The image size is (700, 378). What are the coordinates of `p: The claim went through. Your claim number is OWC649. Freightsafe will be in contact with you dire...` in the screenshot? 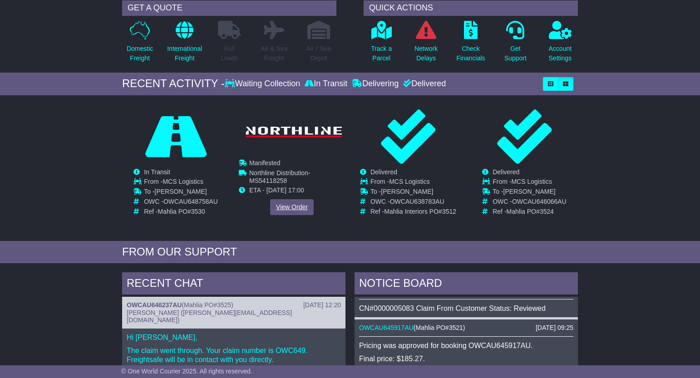 It's located at (234, 355).